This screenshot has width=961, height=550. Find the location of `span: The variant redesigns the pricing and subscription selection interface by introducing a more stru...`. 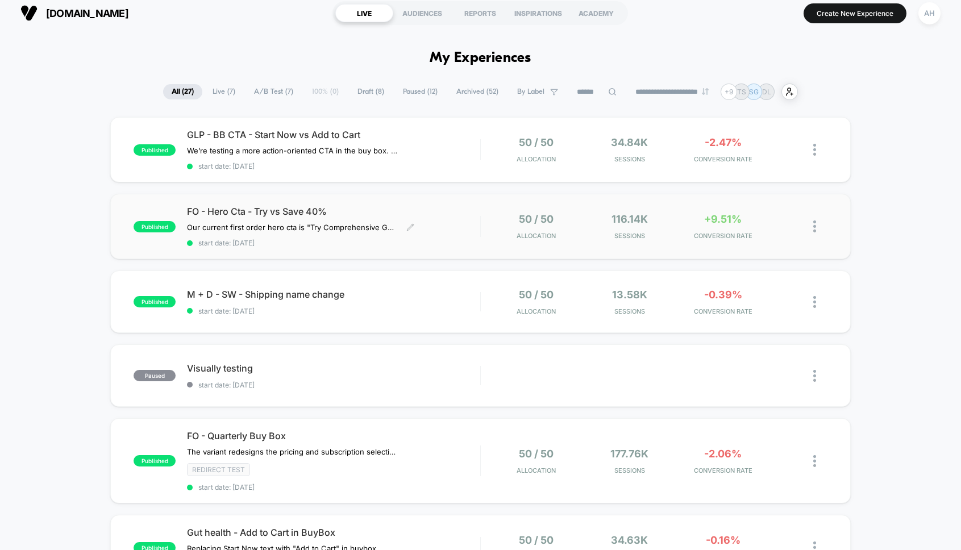

span: The variant redesigns the pricing and subscription selection interface by introducing a more stru... is located at coordinates (292, 452).